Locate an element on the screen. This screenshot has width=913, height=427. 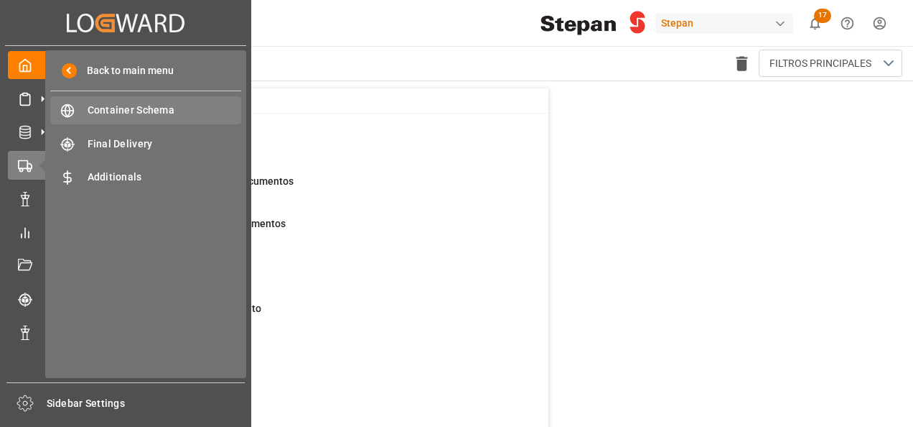
a: Data Management is located at coordinates (126, 198).